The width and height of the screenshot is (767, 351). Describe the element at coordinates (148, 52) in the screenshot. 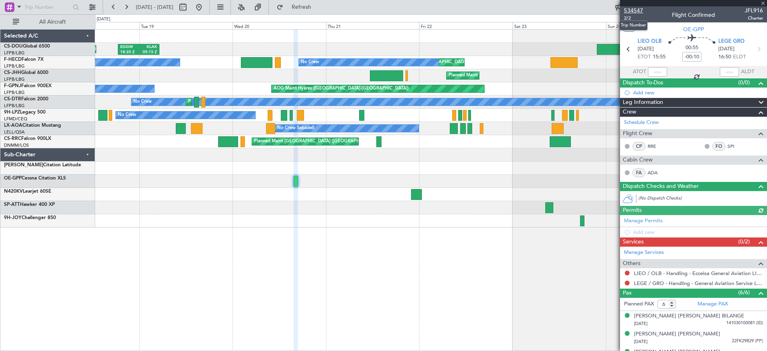

I see `div: 05:15 Z` at that location.